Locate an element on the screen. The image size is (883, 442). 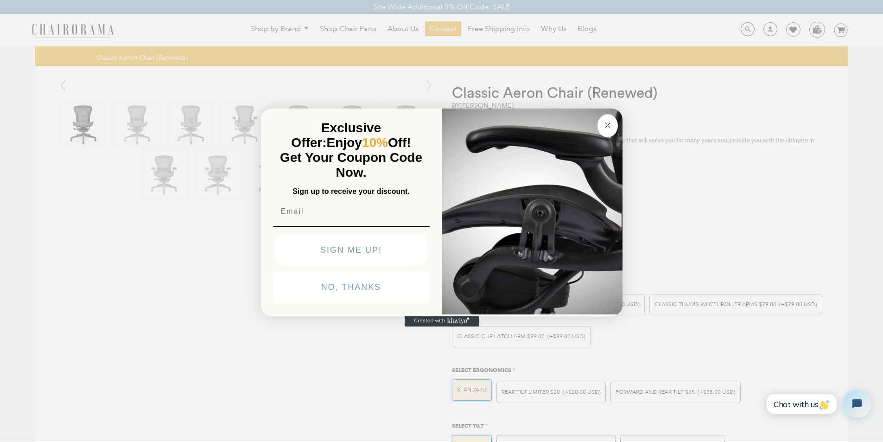
span: Sign up to receive your discount. is located at coordinates (351, 191).